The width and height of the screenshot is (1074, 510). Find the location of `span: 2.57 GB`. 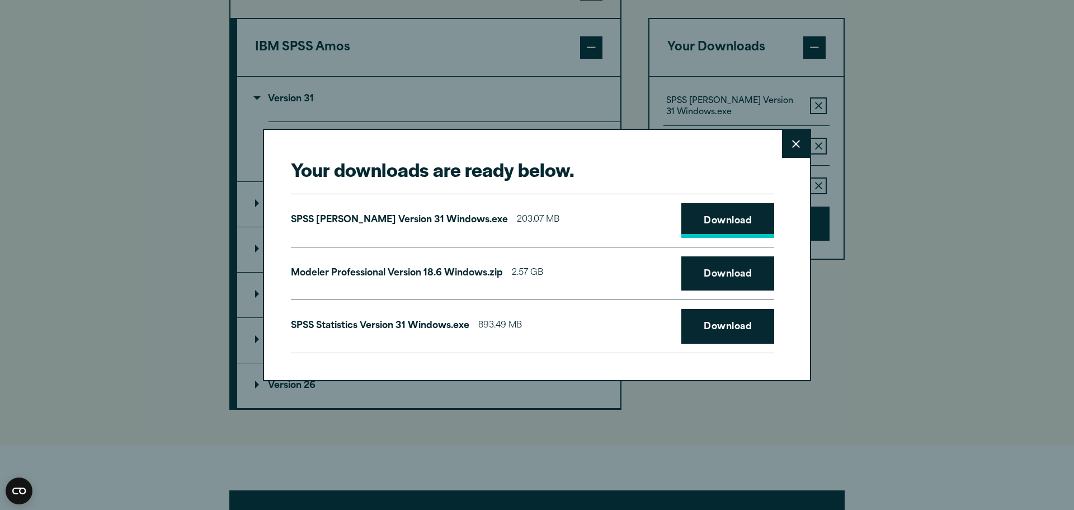

span: 2.57 GB is located at coordinates (528, 273).